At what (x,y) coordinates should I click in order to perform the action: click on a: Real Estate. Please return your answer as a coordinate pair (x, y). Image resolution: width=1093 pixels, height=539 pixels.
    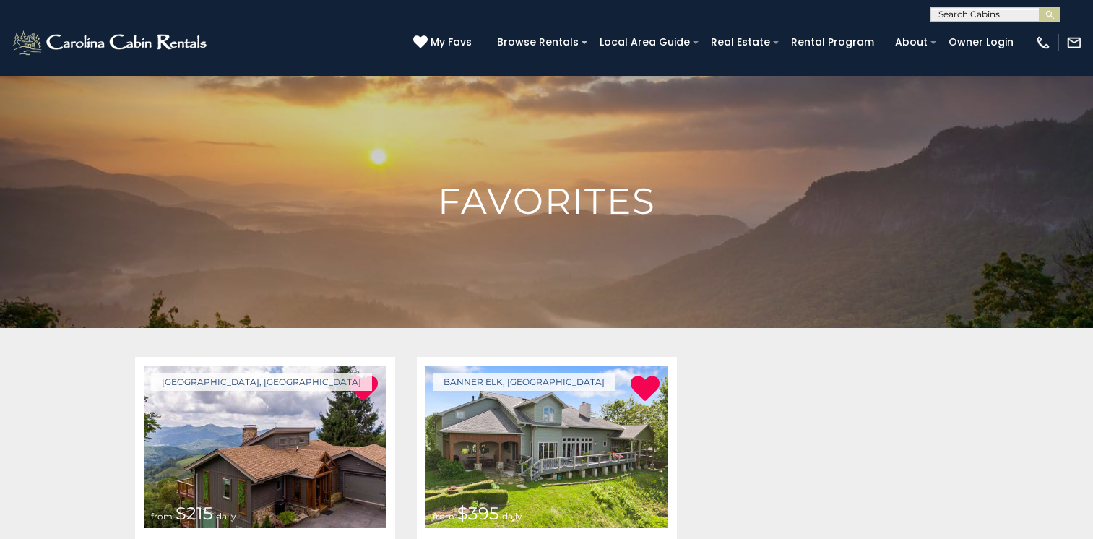
    Looking at the image, I should click on (740, 42).